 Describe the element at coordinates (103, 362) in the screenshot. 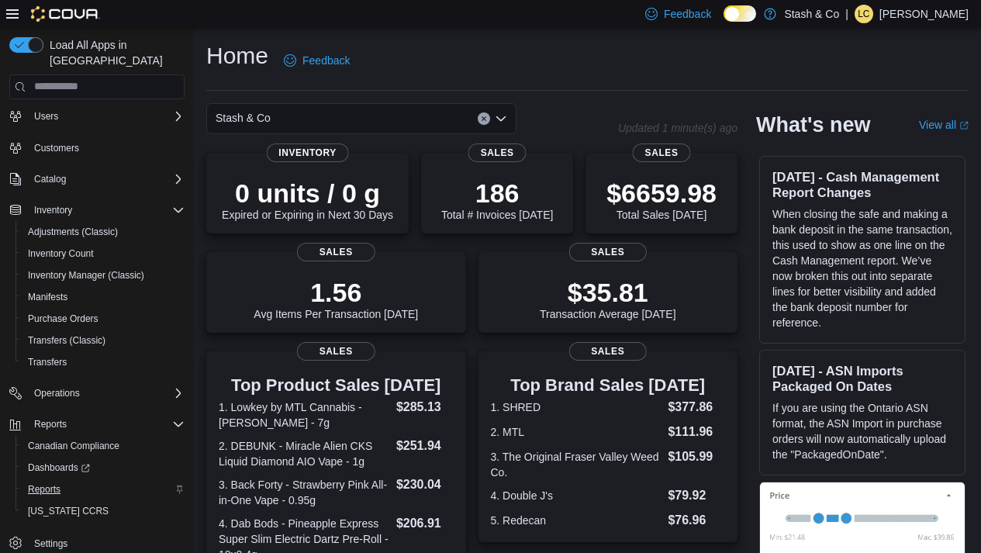

I see `button: Transfers` at that location.